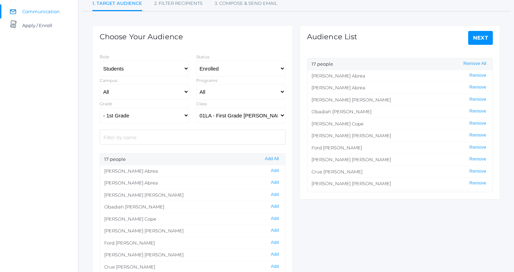 This screenshot has width=514, height=272. What do you see at coordinates (192, 137) in the screenshot?
I see `input: Filter by name` at bounding box center [192, 137].